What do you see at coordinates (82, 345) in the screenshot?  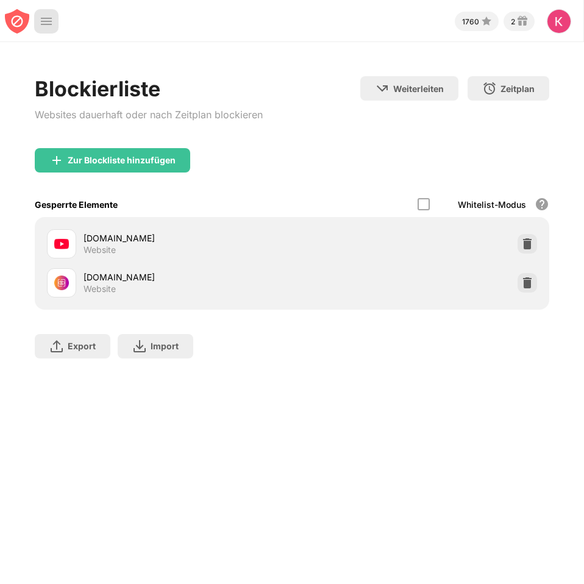 I see `div: Export` at bounding box center [82, 345].